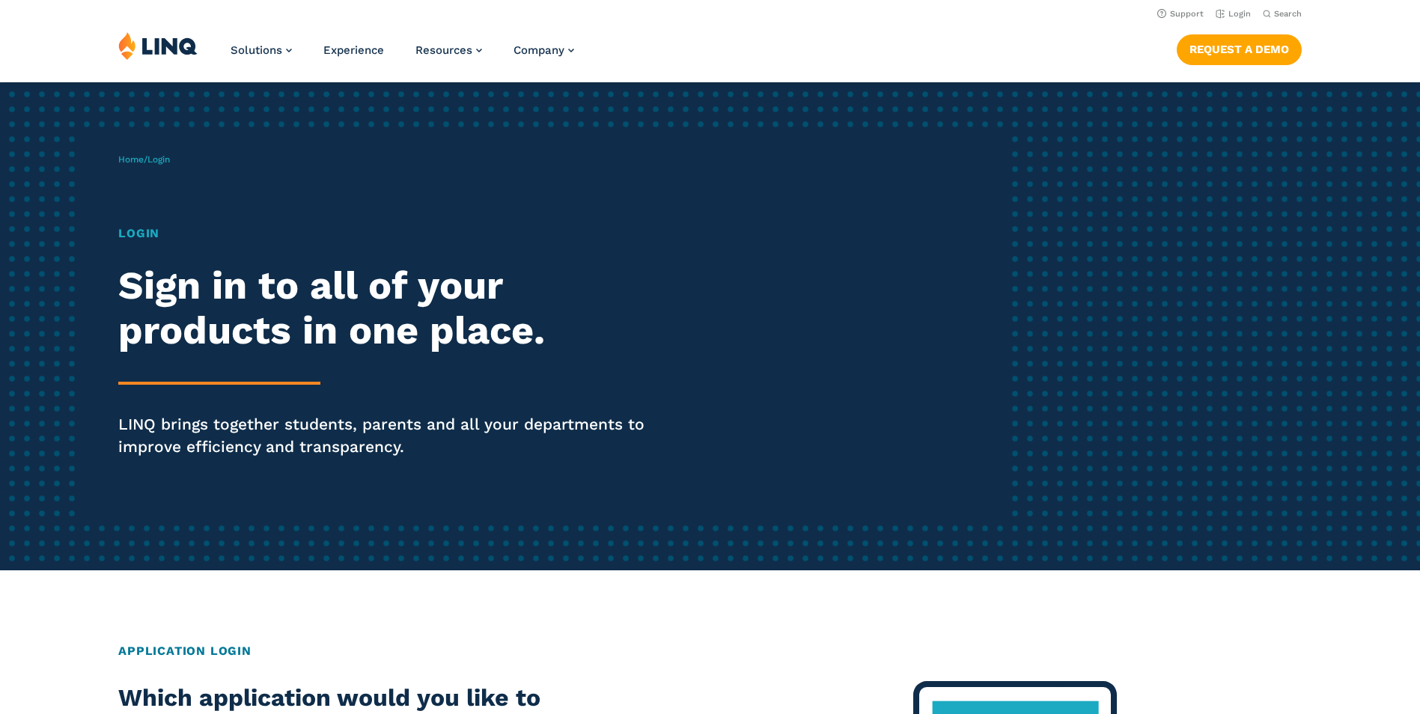  I want to click on span: Solutions, so click(256, 50).